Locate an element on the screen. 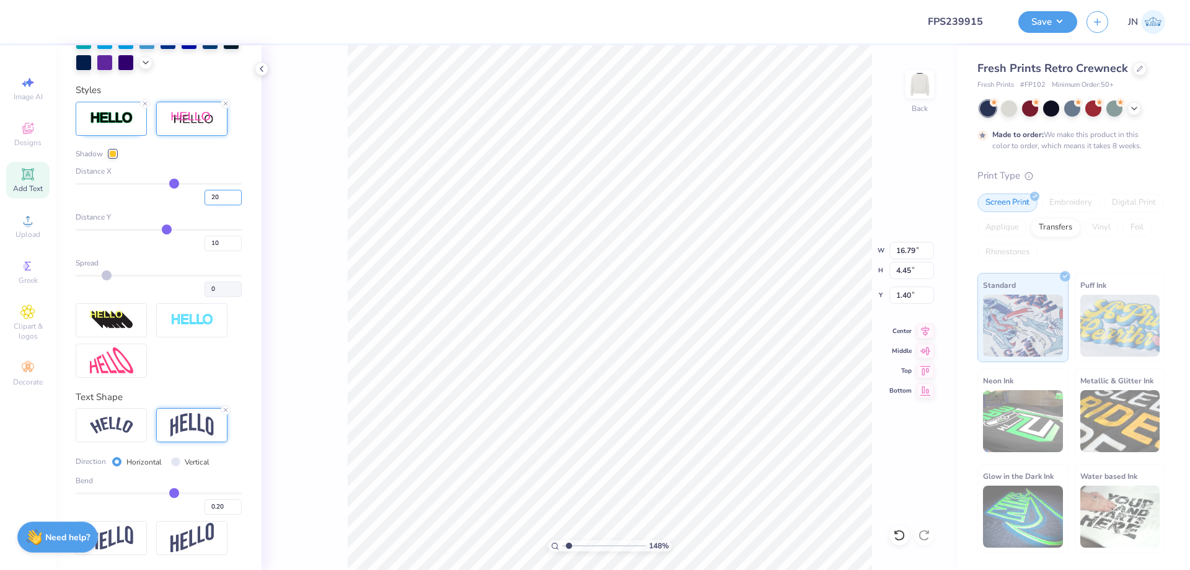  img: Back is located at coordinates (920, 84).